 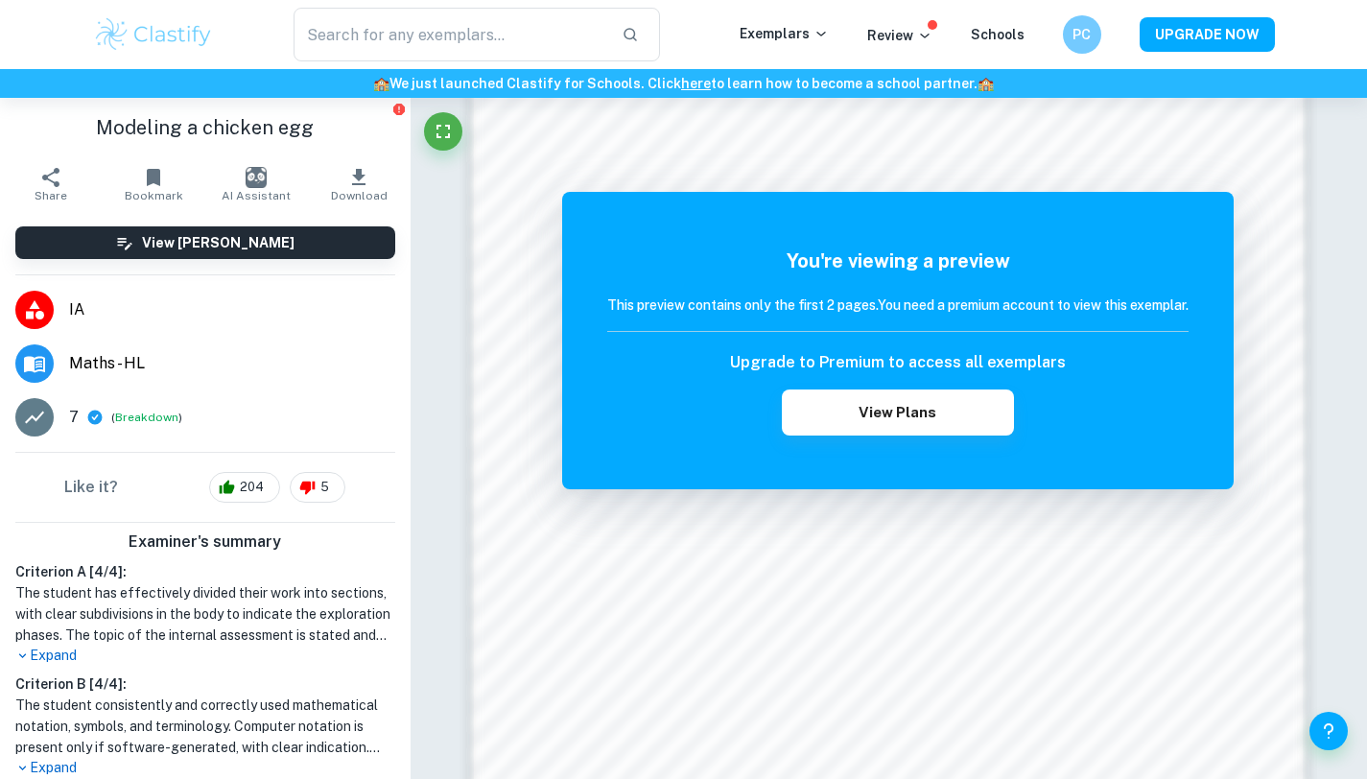 I want to click on span: 5, so click(x=324, y=487).